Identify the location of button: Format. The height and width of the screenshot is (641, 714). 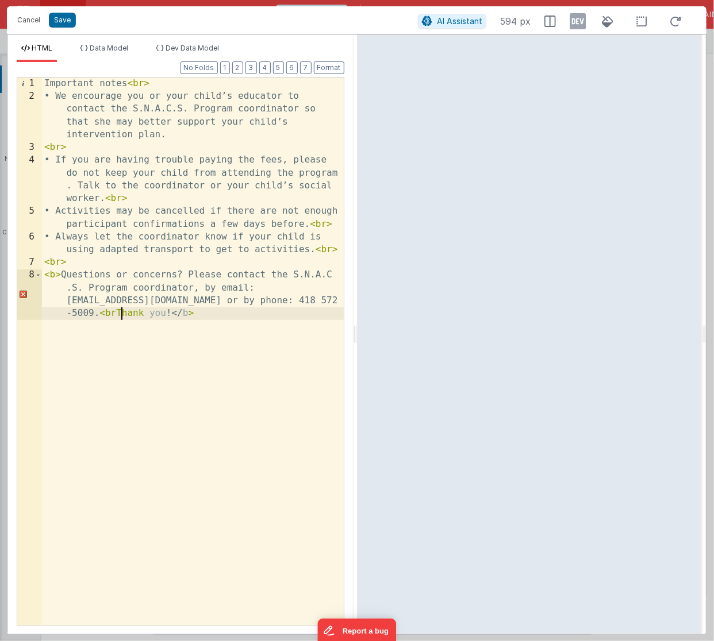
(329, 68).